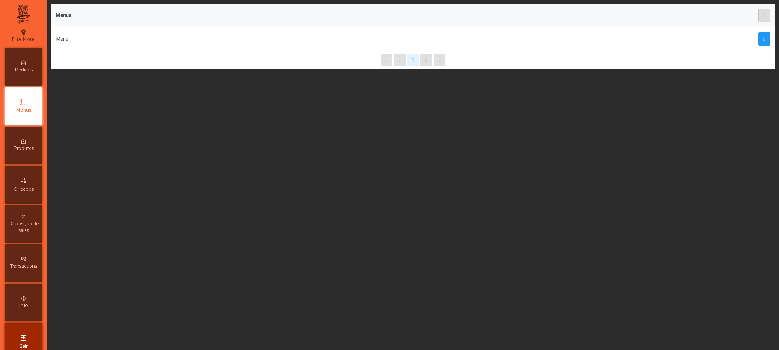  Describe the element at coordinates (247, 15) in the screenshot. I see `th: Menus` at that location.